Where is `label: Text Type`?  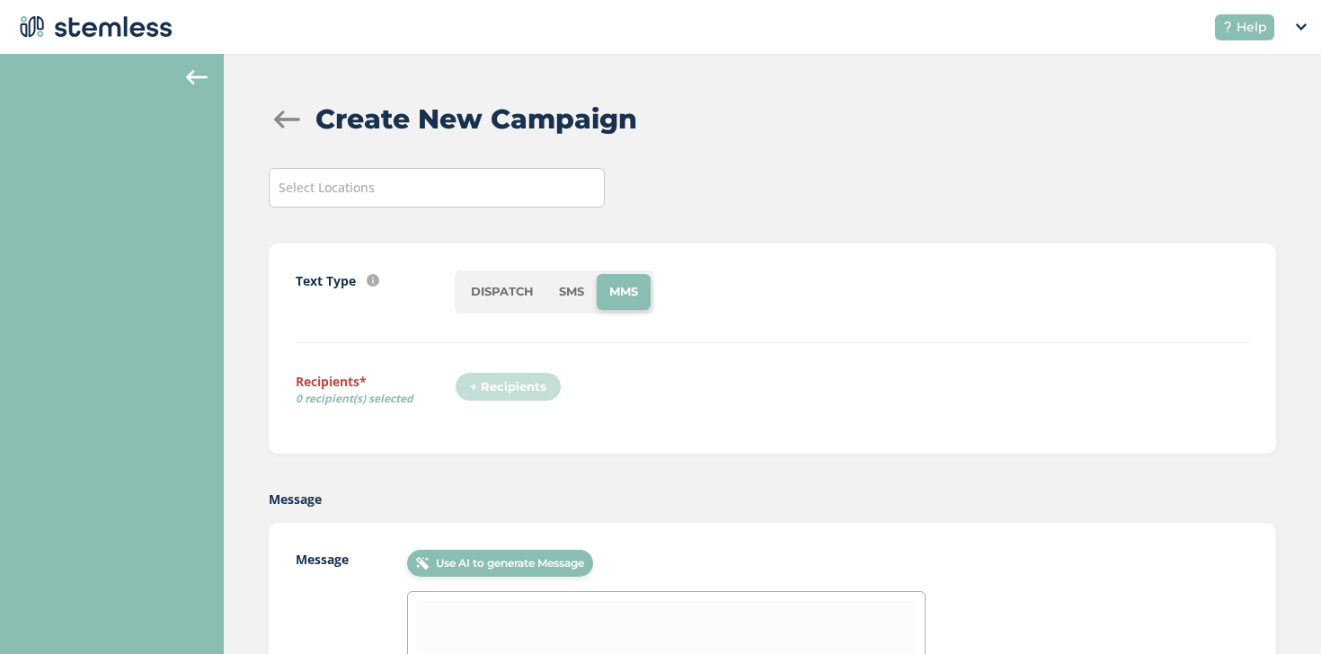
label: Text Type is located at coordinates (325, 280).